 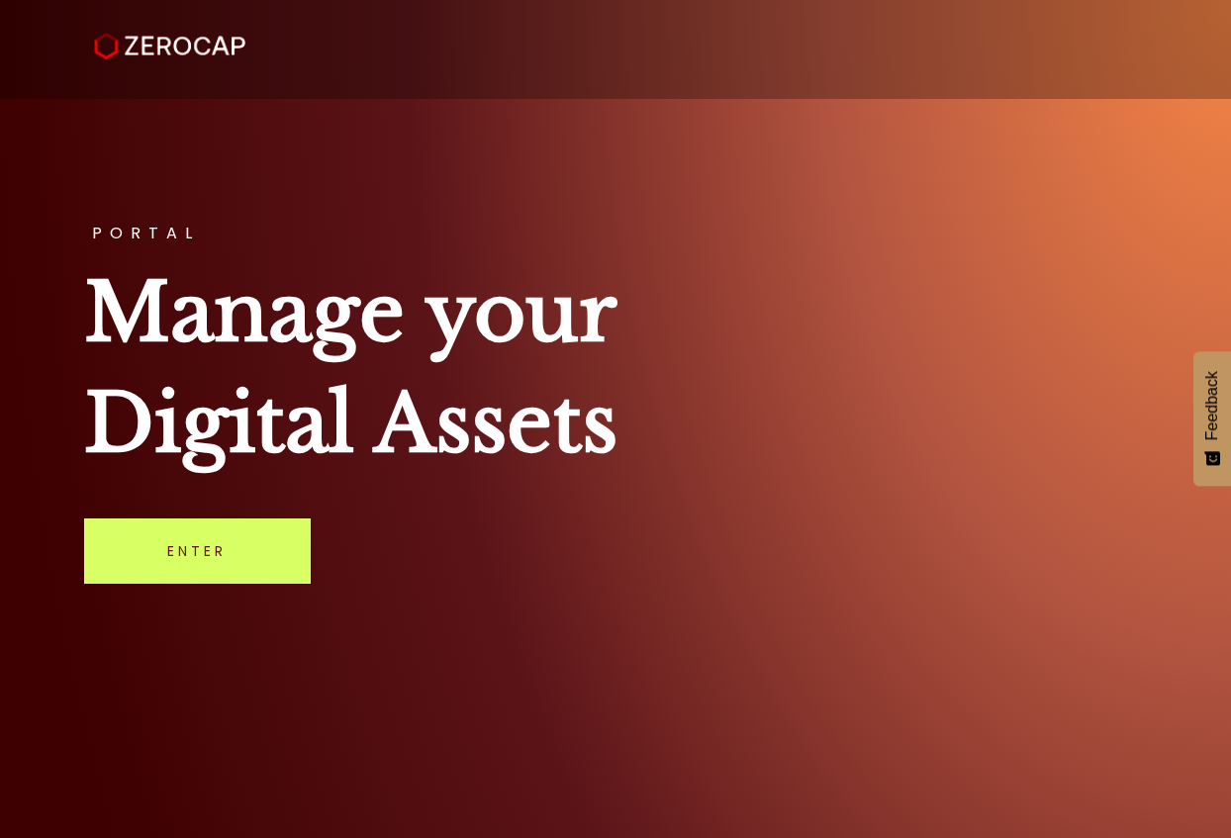 What do you see at coordinates (1212, 418) in the screenshot?
I see `button: Feedback - Show survey` at bounding box center [1212, 418].